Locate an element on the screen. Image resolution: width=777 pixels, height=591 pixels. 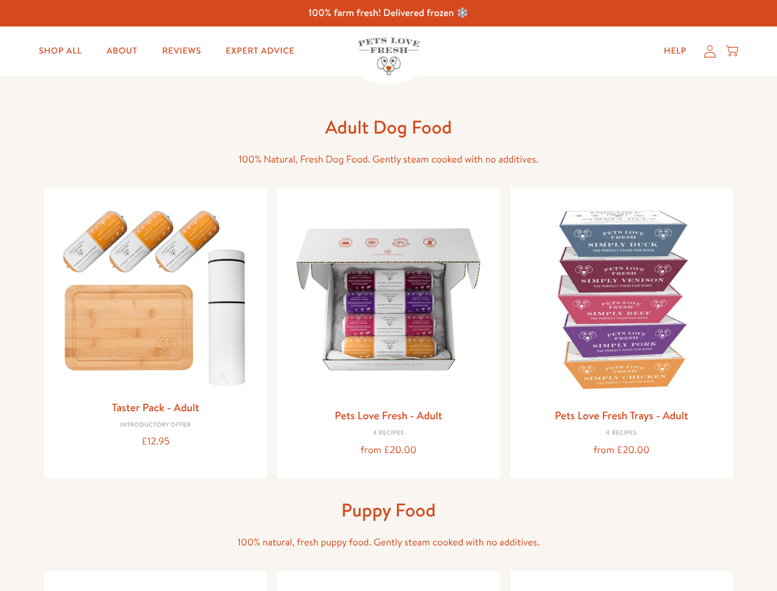
div: Introductory Offer is located at coordinates (156, 425).